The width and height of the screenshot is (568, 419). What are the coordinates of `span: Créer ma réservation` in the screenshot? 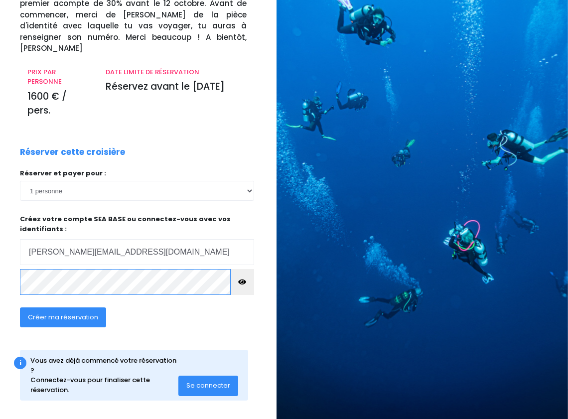 It's located at (63, 317).